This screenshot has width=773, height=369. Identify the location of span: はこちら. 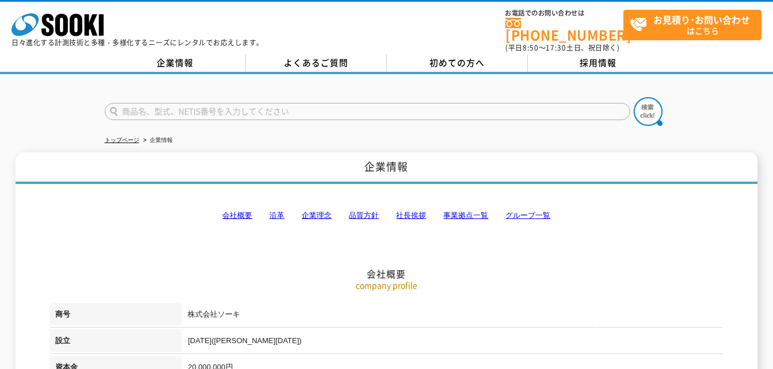
(695, 25).